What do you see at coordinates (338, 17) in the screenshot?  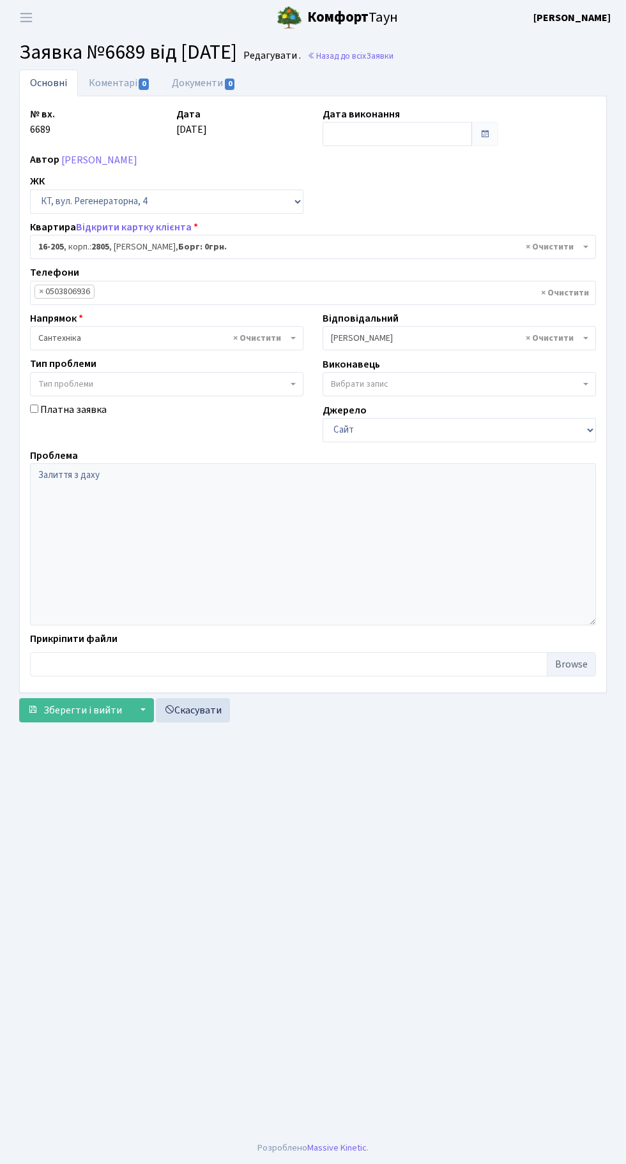 I see `b: Комфорт` at bounding box center [338, 17].